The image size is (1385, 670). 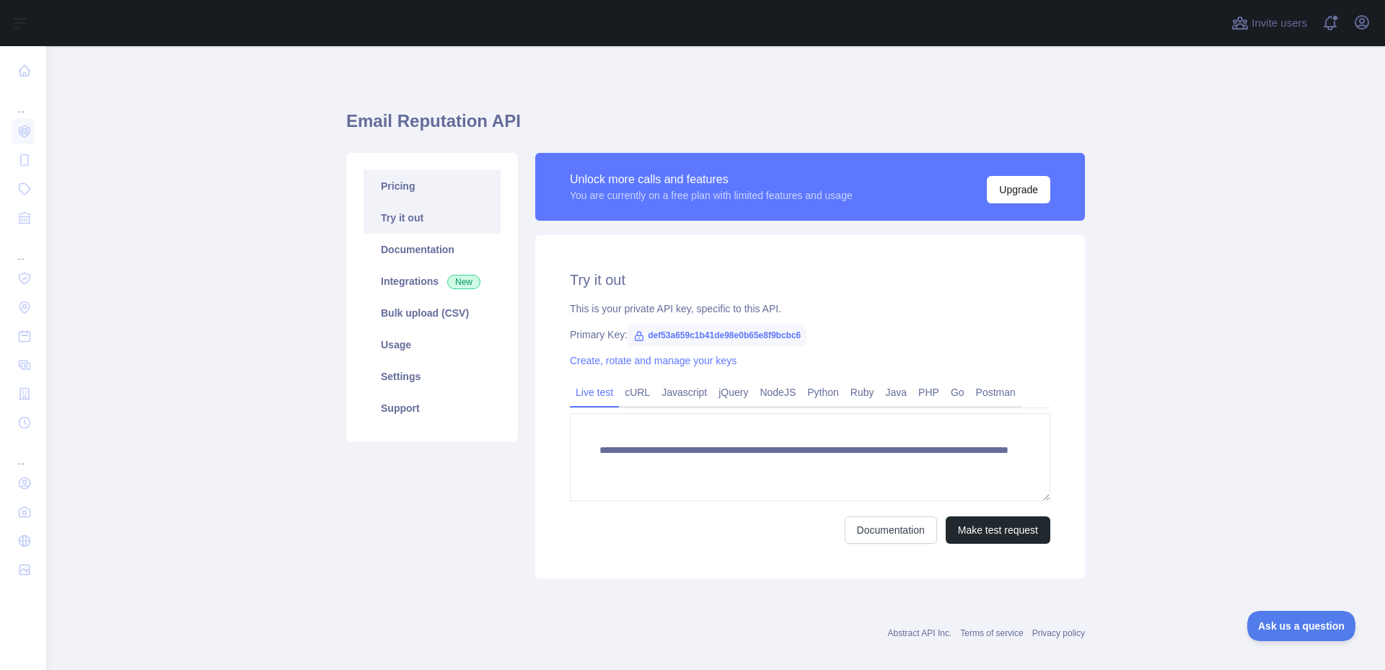 I want to click on a: Ruby, so click(x=862, y=392).